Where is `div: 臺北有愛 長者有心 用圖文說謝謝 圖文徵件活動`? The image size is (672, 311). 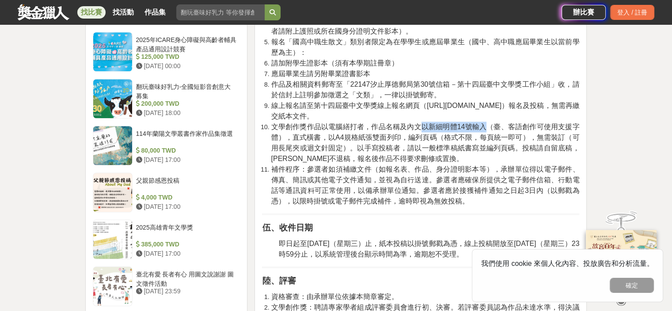
div: 臺北有愛 長者有心 用圖文說謝謝 圖文徵件活動 is located at coordinates (186, 278).